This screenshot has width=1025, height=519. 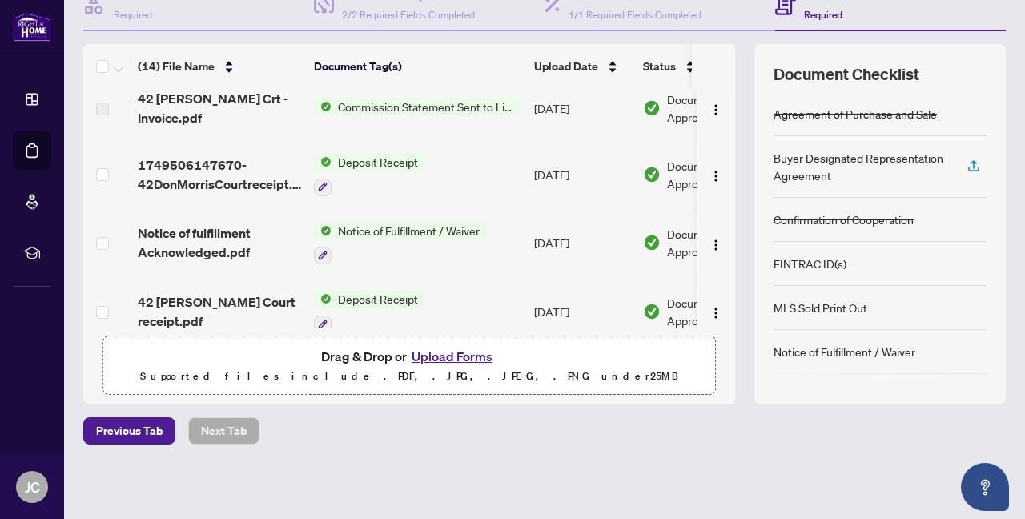 I want to click on span: 1749506147670-42DonMorrisCourtreceipt.pdf, so click(x=219, y=175).